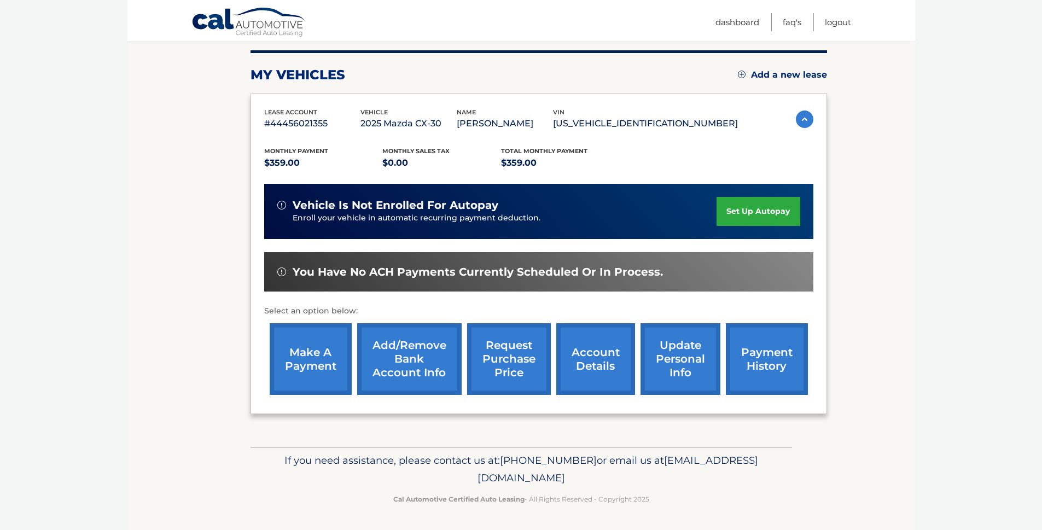  What do you see at coordinates (521, 469) in the screenshot?
I see `p: If you need assistance, please contact us at: or email us at` at bounding box center [521, 469].